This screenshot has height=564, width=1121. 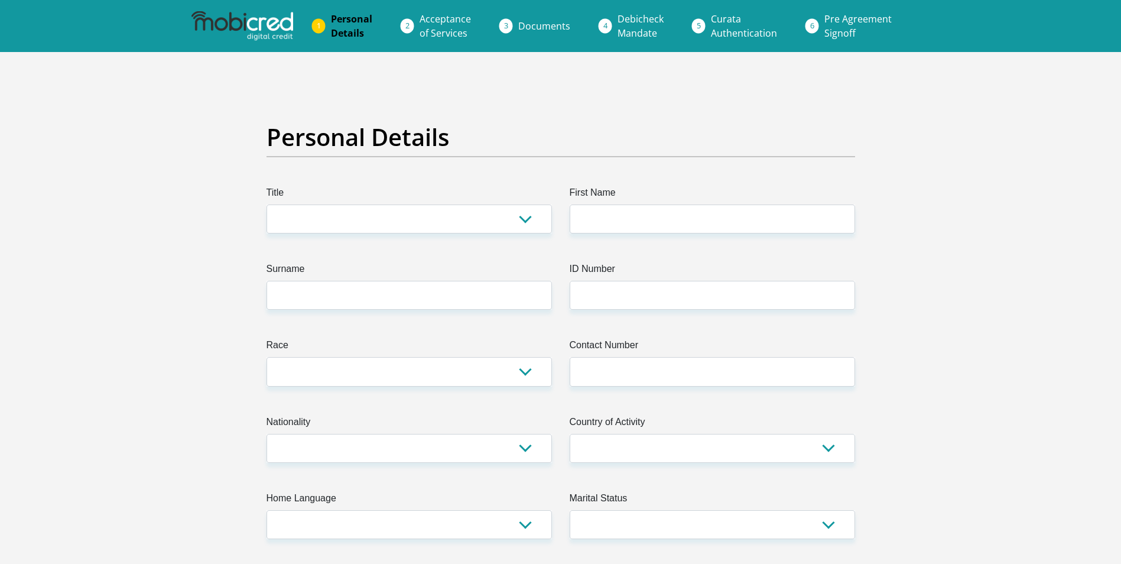 I want to click on span: Debicheck Mandate, so click(x=641, y=26).